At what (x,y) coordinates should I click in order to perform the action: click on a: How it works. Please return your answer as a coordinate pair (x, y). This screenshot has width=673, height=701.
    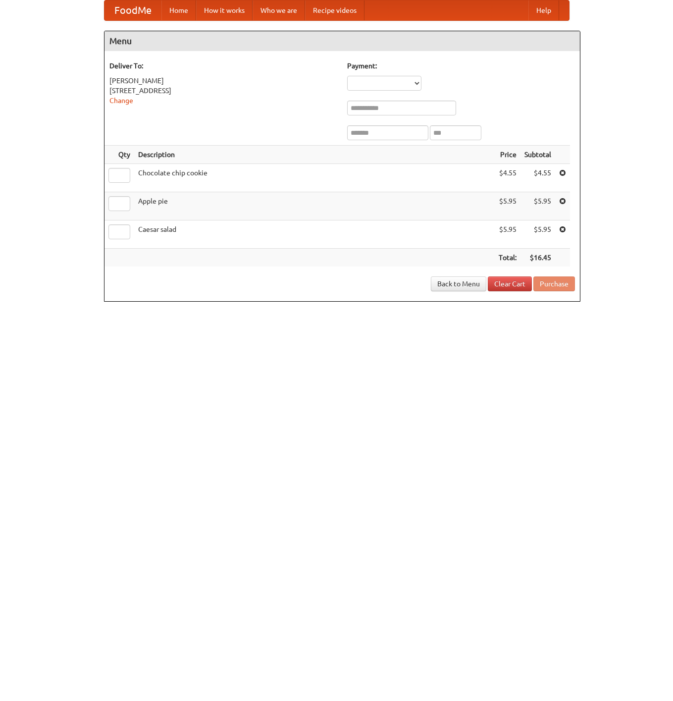
    Looking at the image, I should click on (224, 10).